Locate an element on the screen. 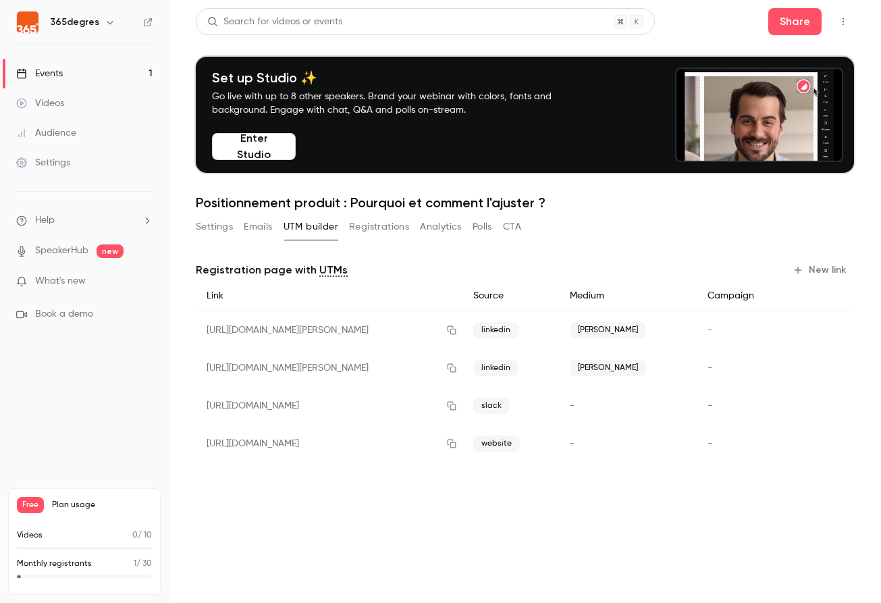 This screenshot has height=603, width=881. button: Registrations is located at coordinates (379, 227).